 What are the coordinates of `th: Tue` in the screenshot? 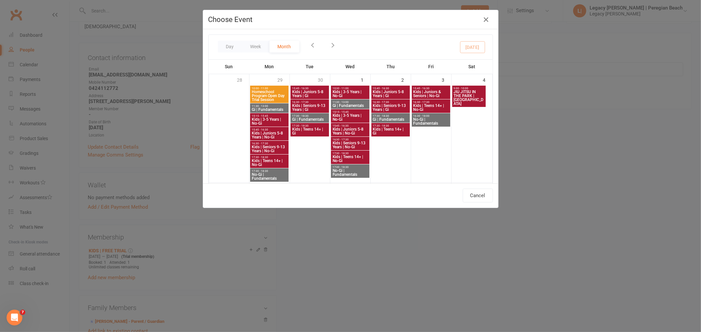 It's located at (309, 67).